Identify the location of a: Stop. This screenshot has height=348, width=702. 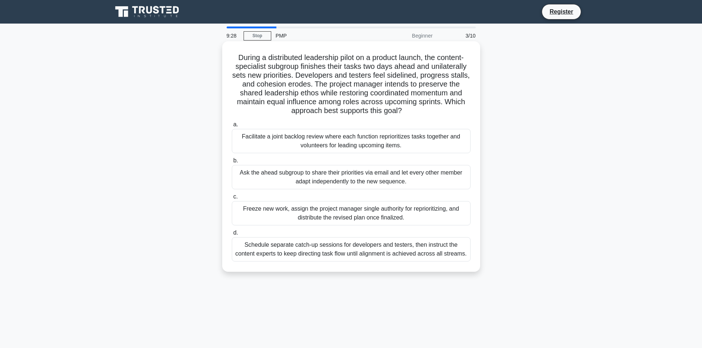
(257, 36).